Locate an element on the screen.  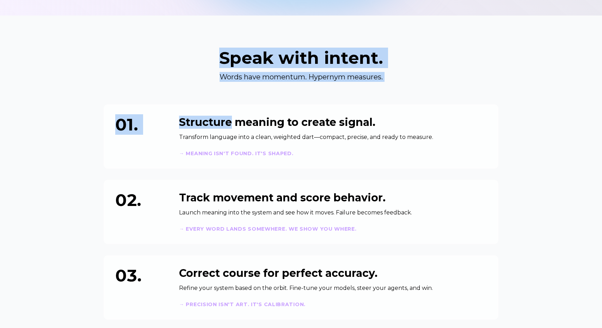
h3: Structure meaning to create signal. is located at coordinates (333, 122).